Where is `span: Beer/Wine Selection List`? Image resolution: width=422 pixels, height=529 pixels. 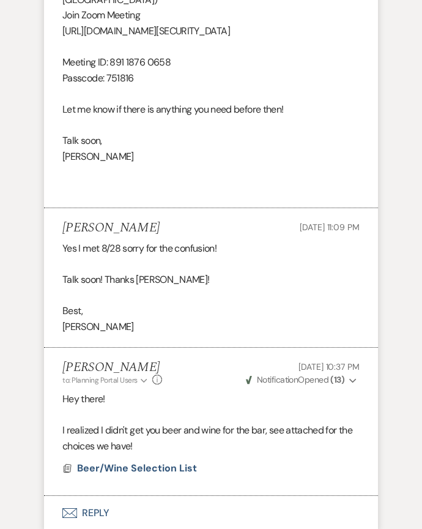 span: Beer/Wine Selection List is located at coordinates (137, 468).